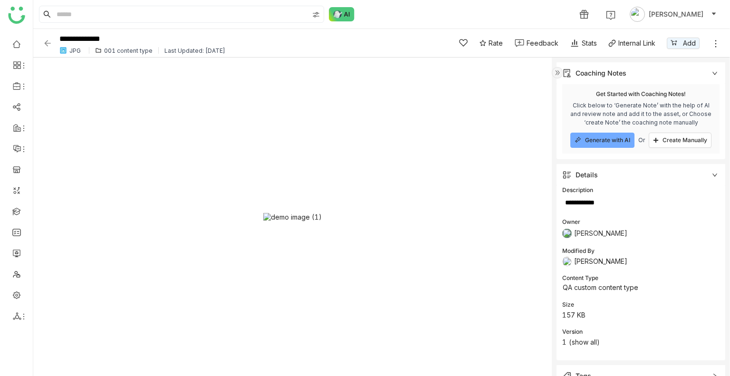 This screenshot has width=730, height=376. I want to click on div: Content Type, so click(641, 278).